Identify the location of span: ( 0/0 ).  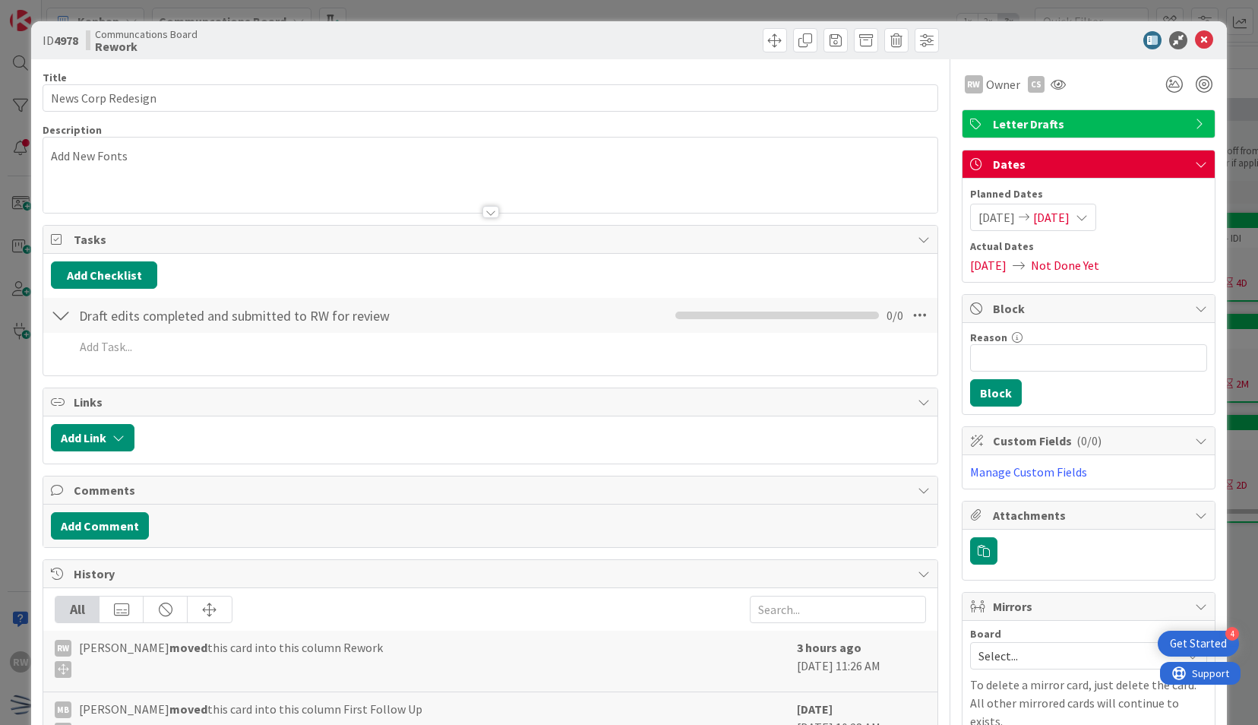
(1089, 441).